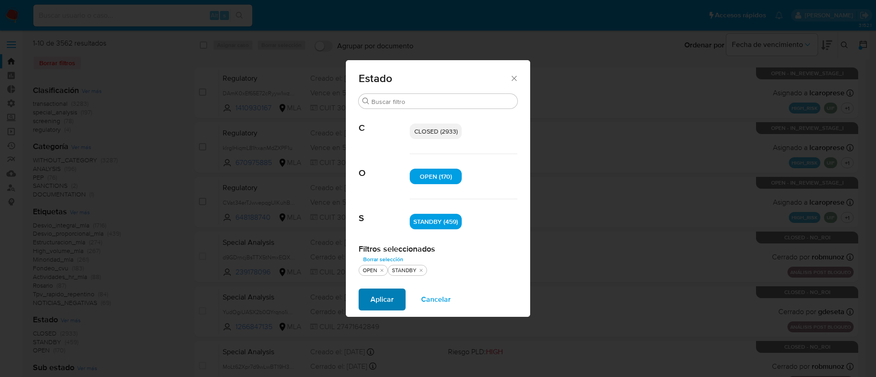  Describe the element at coordinates (436, 177) in the screenshot. I see `span: OPEN (170)` at that location.